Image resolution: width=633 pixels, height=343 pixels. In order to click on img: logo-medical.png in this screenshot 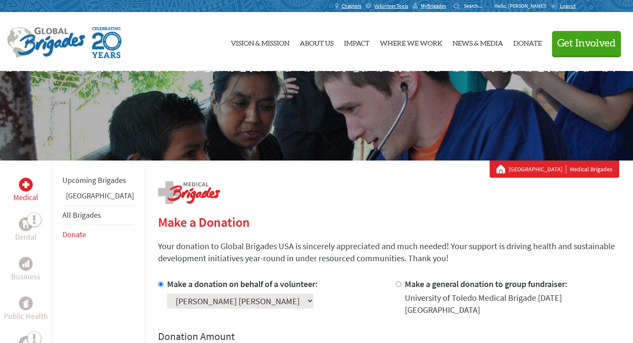, I will do `click(189, 192)`.